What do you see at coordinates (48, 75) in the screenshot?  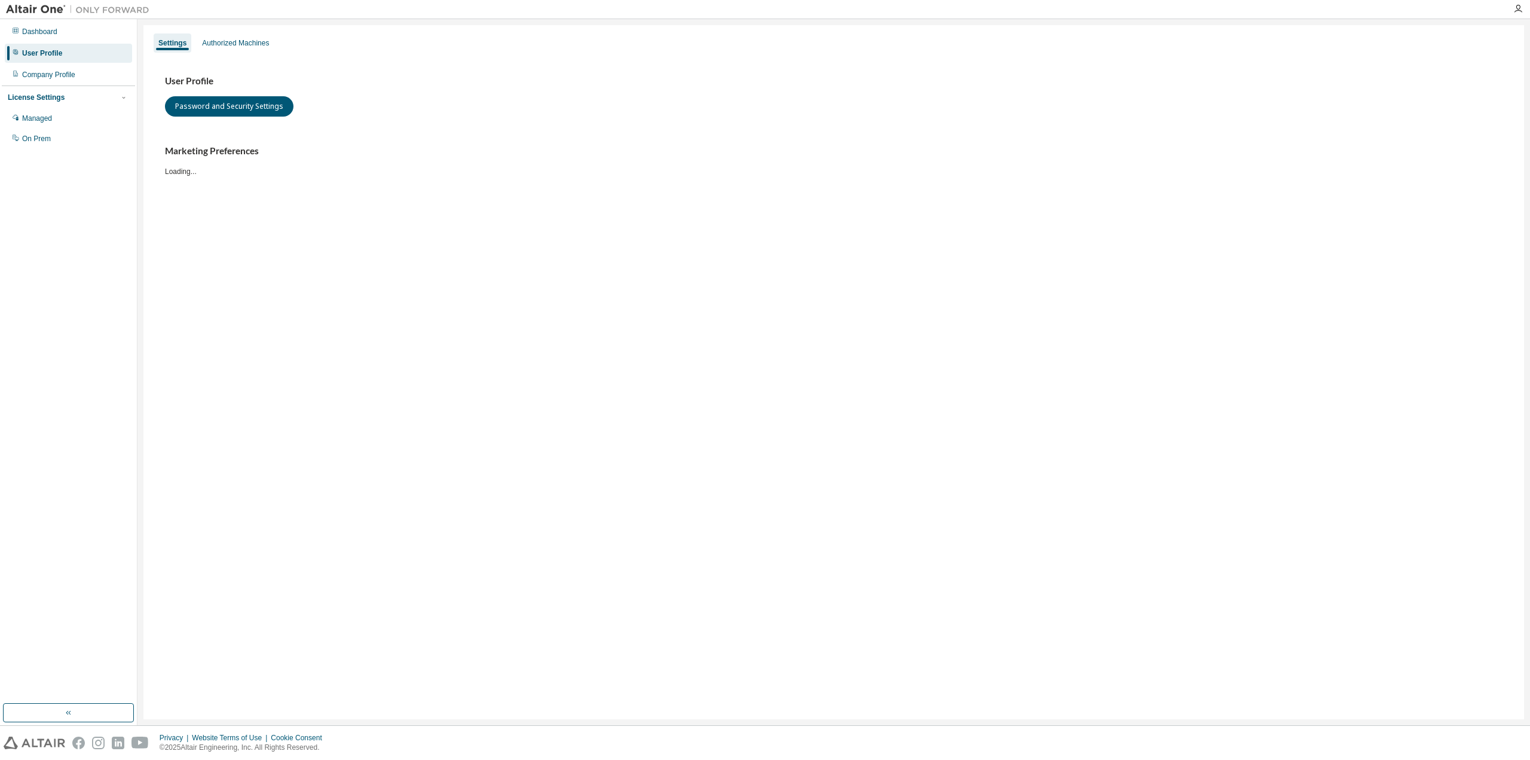 I see `div: Company Profile` at bounding box center [48, 75].